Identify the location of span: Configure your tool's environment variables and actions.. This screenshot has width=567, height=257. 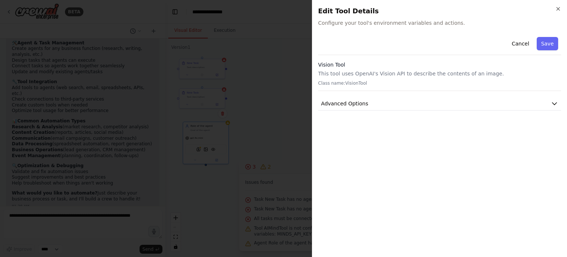
(440, 23).